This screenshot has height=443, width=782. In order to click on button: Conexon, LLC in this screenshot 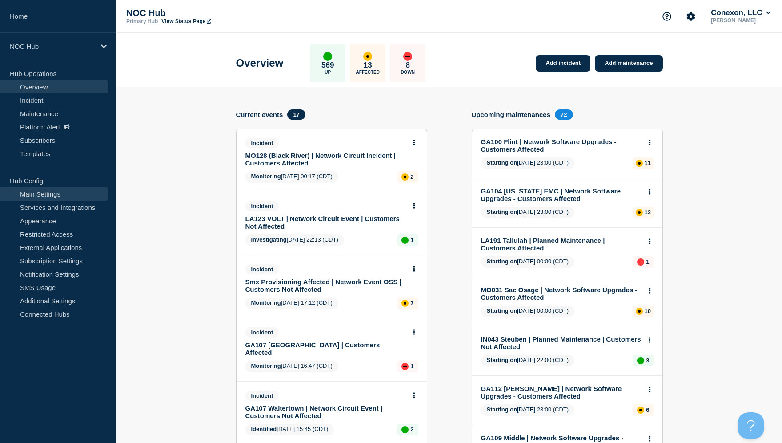, I will do `click(741, 13)`.